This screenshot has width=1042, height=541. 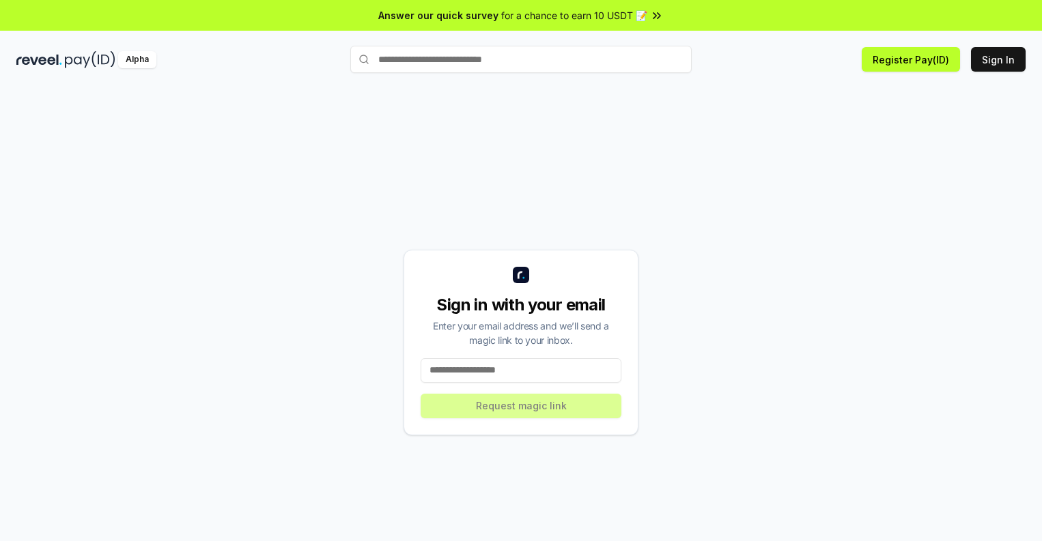 What do you see at coordinates (574, 15) in the screenshot?
I see `span: for a chance to earn 10 USDT 📝` at bounding box center [574, 15].